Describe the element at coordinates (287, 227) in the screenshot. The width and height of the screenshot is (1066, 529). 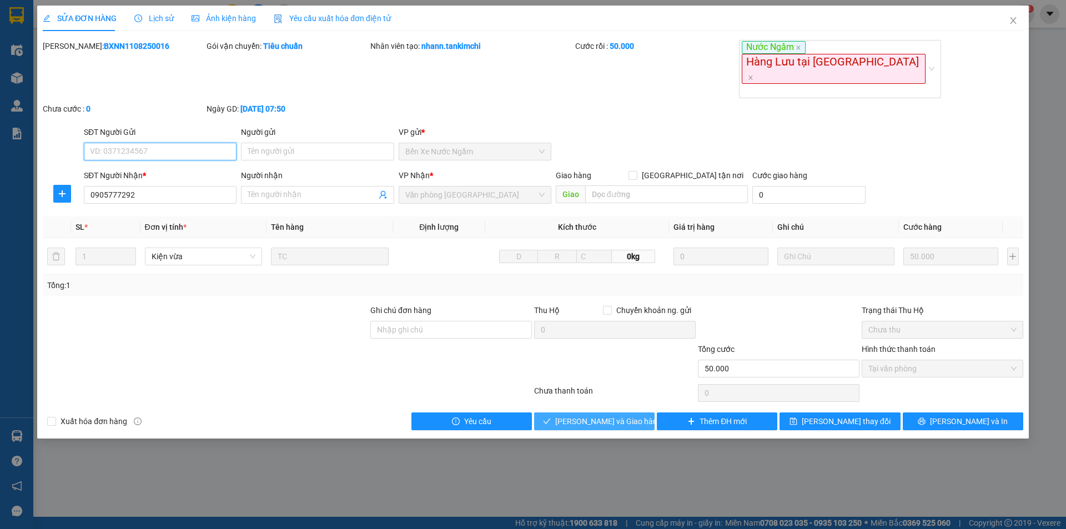
I see `span: Tên hàng` at that location.